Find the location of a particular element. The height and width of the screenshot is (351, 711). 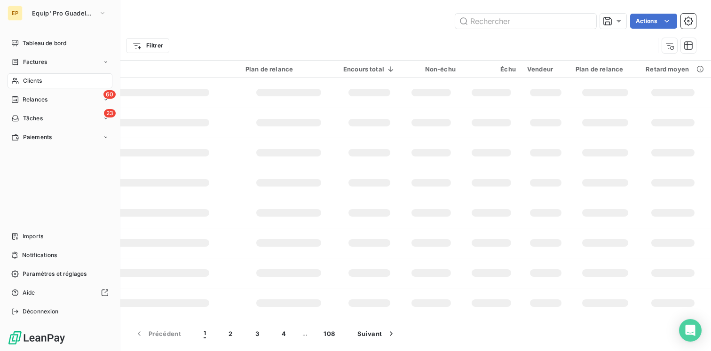

span: Imports is located at coordinates (33, 236).